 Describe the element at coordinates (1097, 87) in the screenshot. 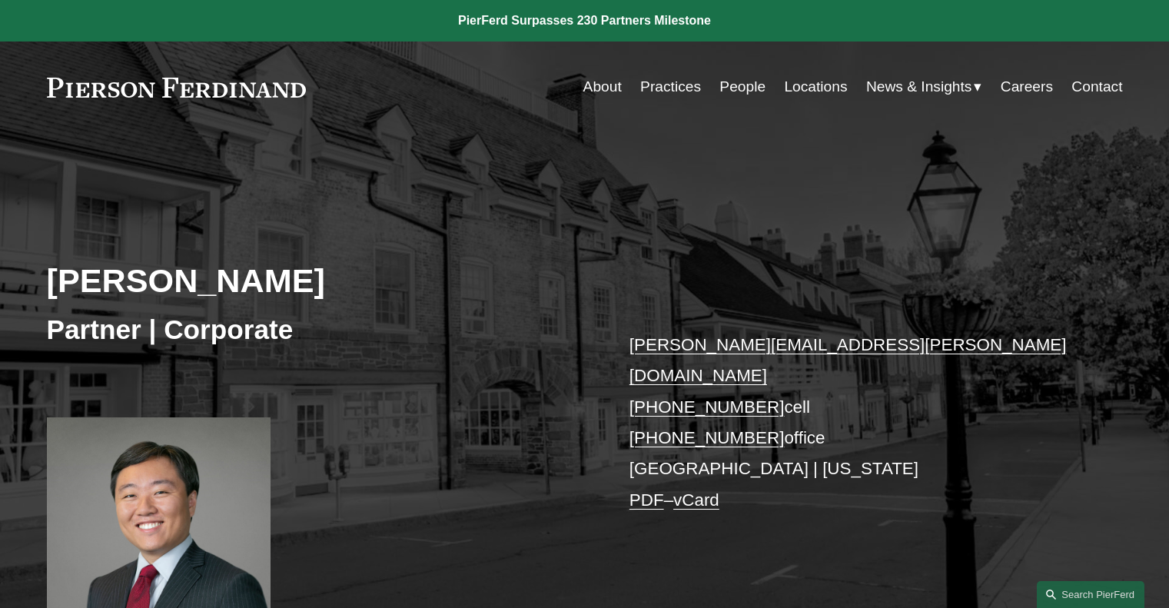

I see `a: Contact` at that location.